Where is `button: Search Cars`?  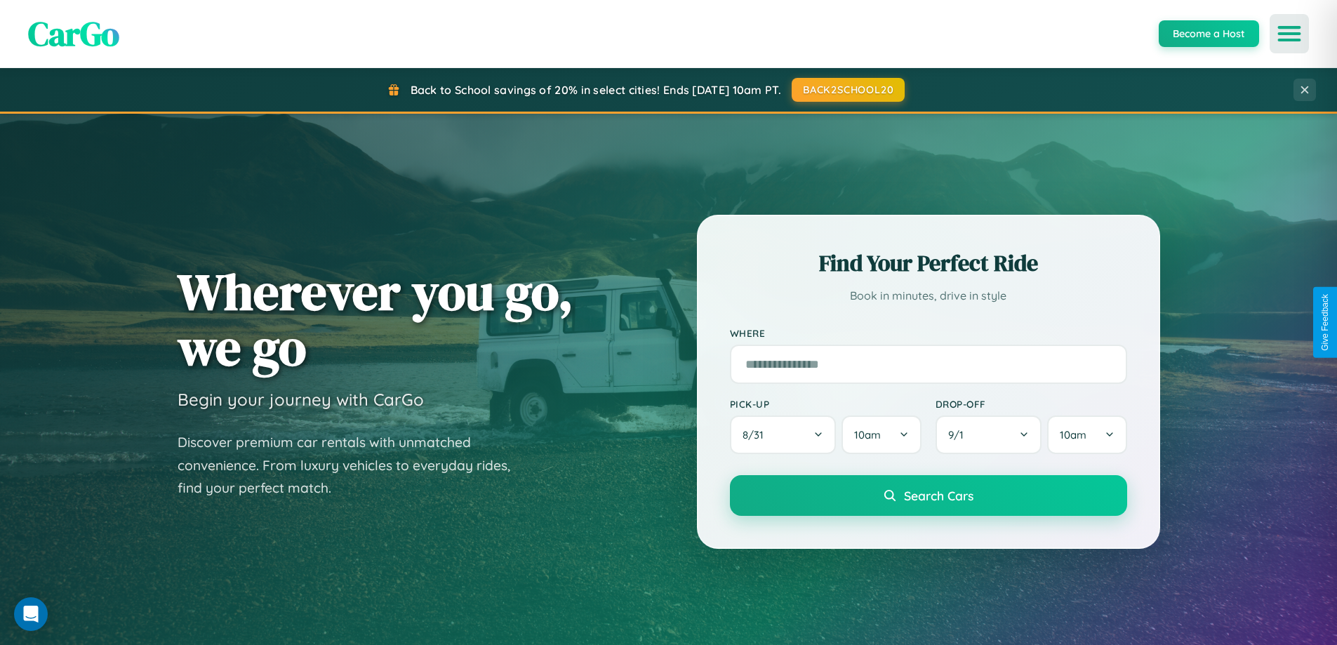
button: Search Cars is located at coordinates (928, 495).